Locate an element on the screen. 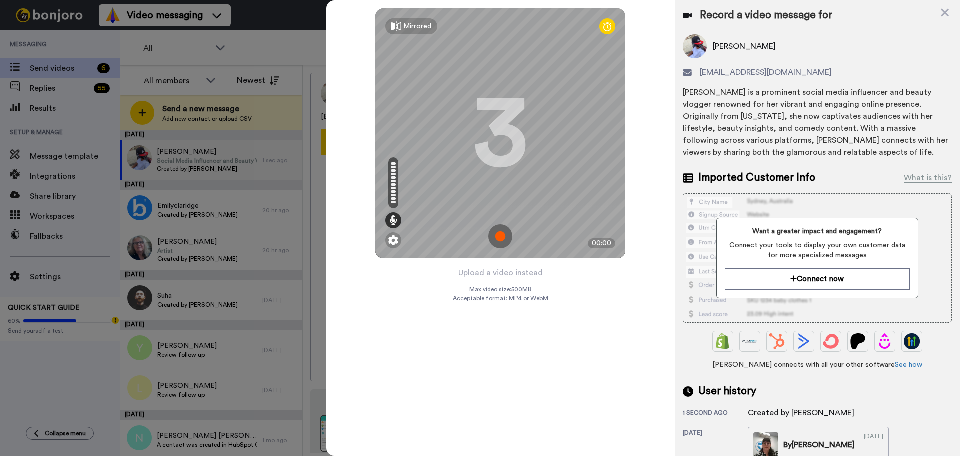 This screenshot has width=960, height=456. span: Imported Customer Info is located at coordinates (757, 178).